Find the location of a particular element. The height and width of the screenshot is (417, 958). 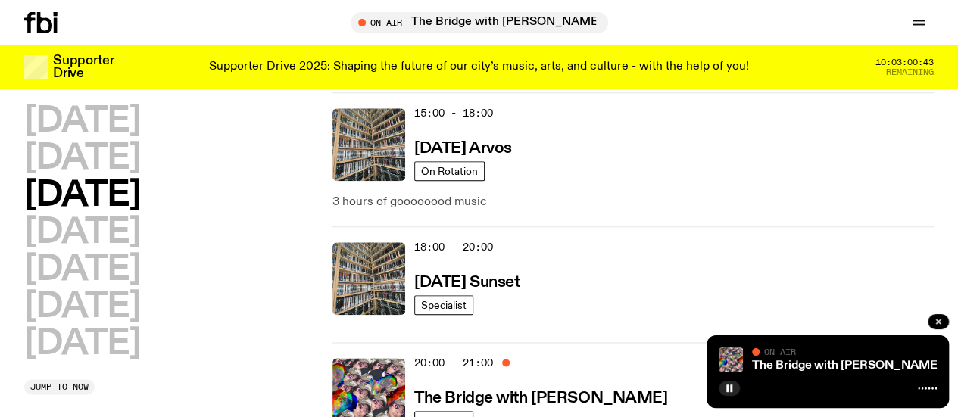

button: Jump to now is located at coordinates (59, 387).